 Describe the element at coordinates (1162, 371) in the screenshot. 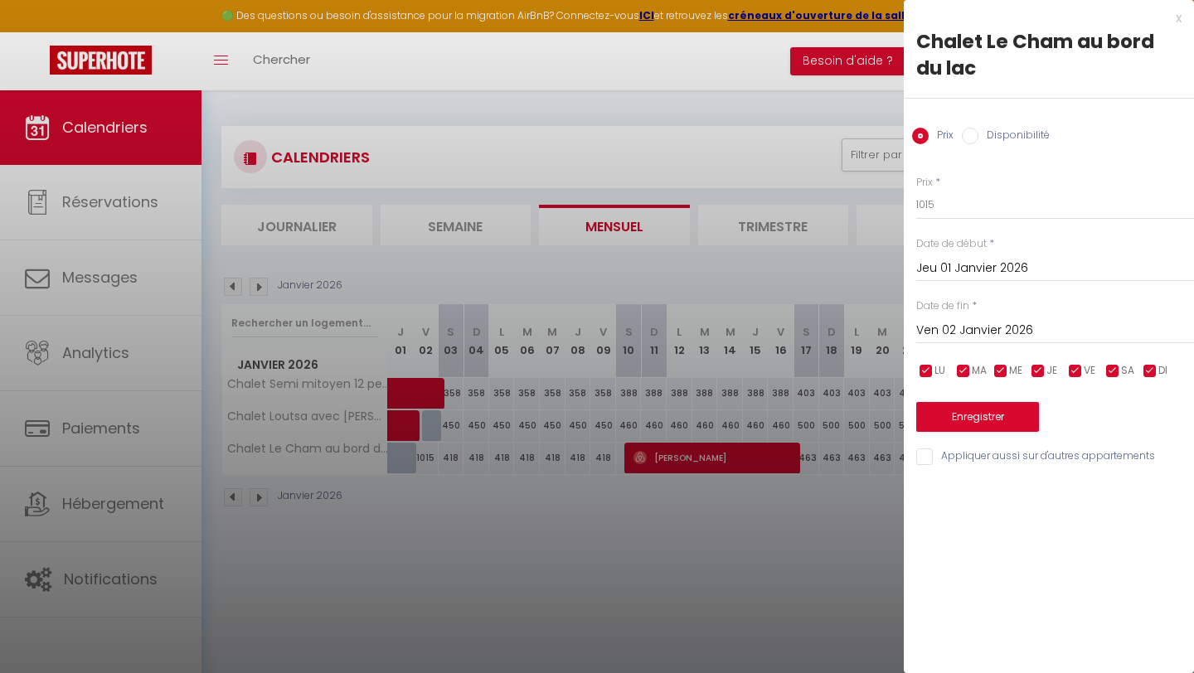

I see `span: DI` at that location.